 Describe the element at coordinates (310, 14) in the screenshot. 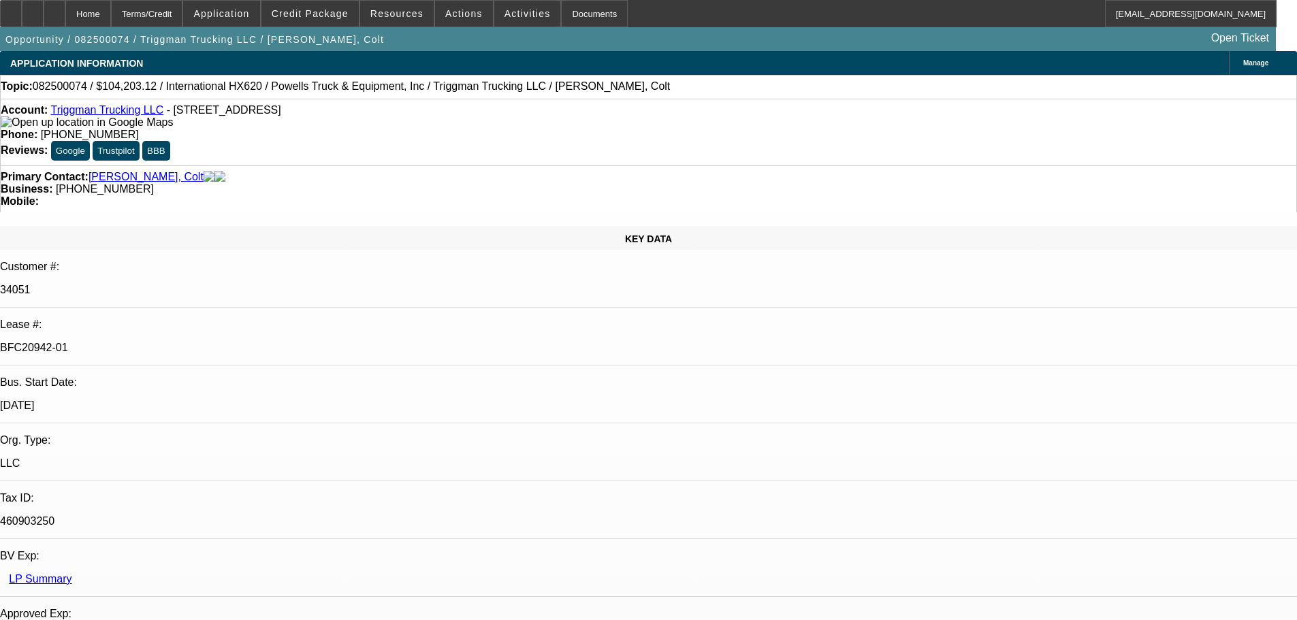

I see `button: Credit Package` at that location.